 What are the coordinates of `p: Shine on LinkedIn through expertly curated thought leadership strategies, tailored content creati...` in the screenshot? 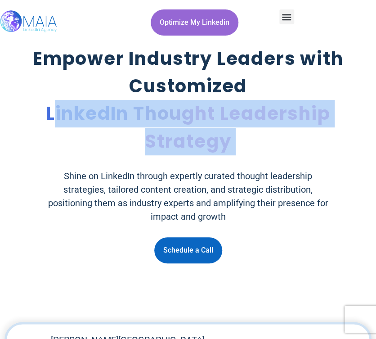 It's located at (188, 196).